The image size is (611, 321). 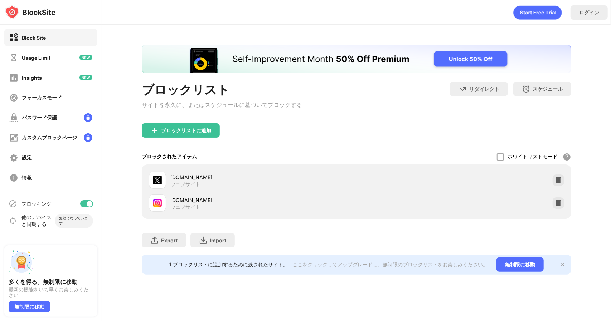 I want to click on div: Usage Limit, so click(x=36, y=58).